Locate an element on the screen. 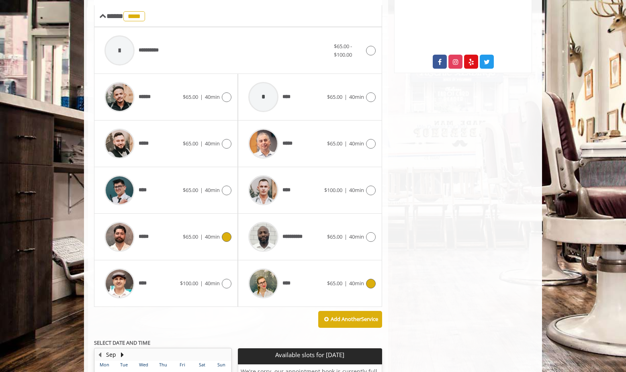  b: SELECT DATE AND TIME is located at coordinates (122, 343).